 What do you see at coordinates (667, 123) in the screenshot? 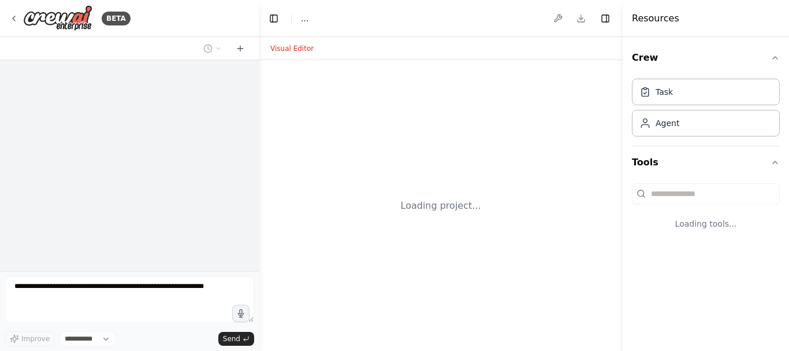
I see `div: Agent` at bounding box center [667, 123].